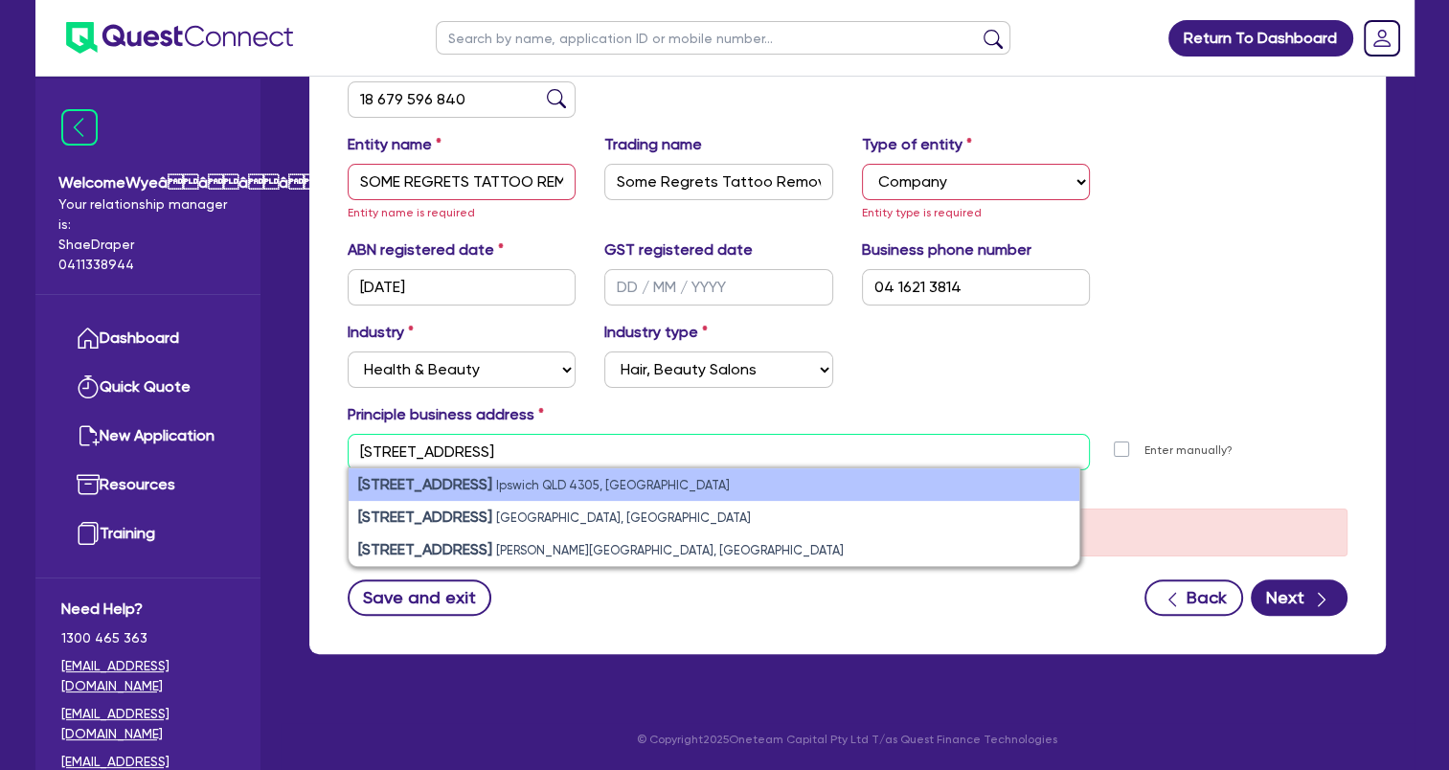  I want to click on button: Save and exit, so click(420, 598).